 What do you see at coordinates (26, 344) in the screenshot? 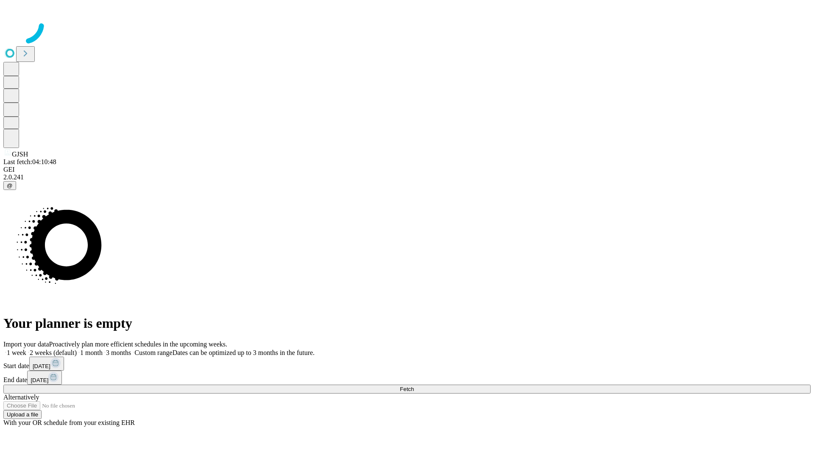
I see `span: Import your data` at bounding box center [26, 344].